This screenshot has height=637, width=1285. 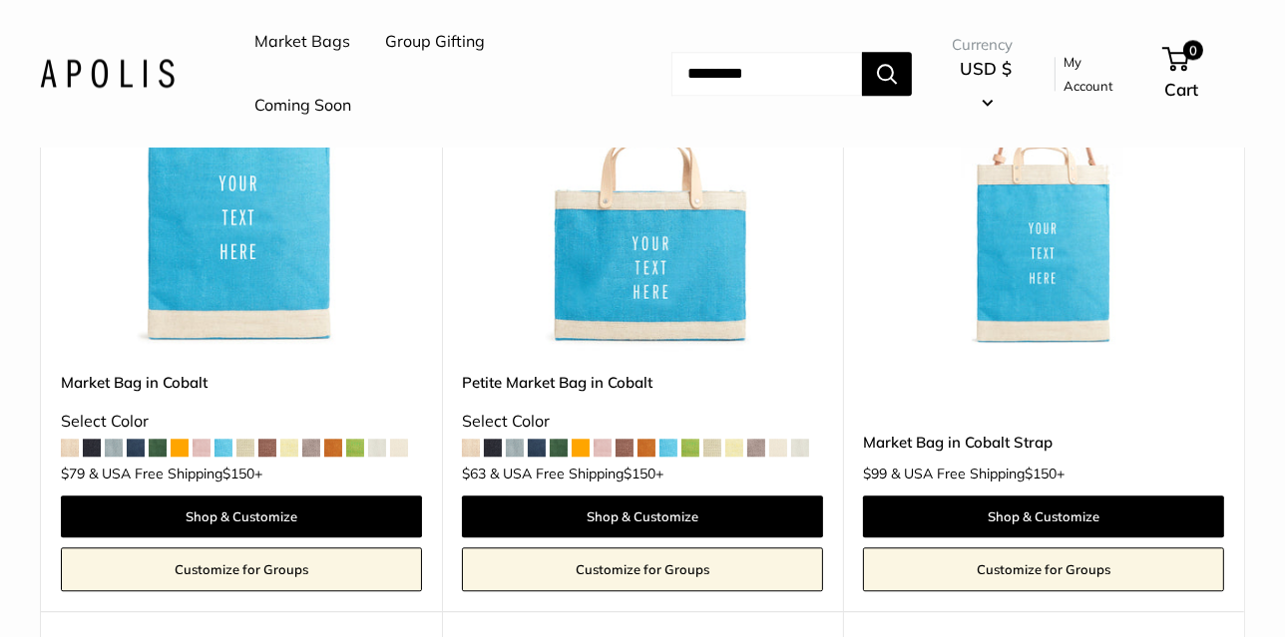 I want to click on input: Search..., so click(x=766, y=74).